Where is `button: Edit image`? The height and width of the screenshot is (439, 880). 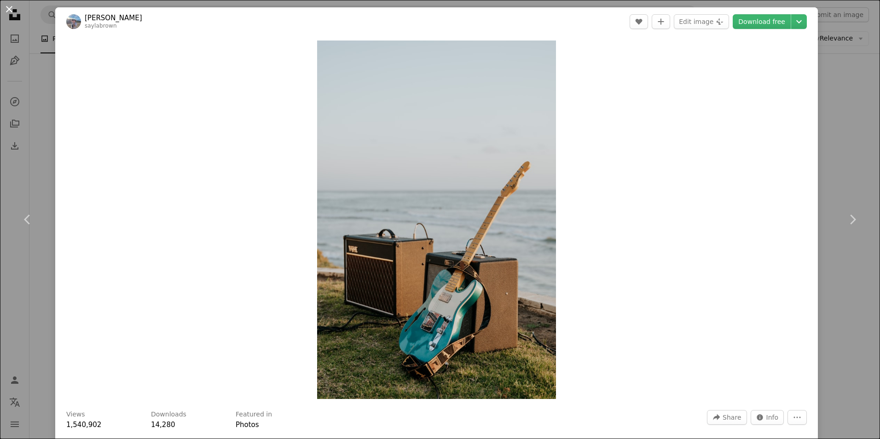 button: Edit image is located at coordinates (702, 22).